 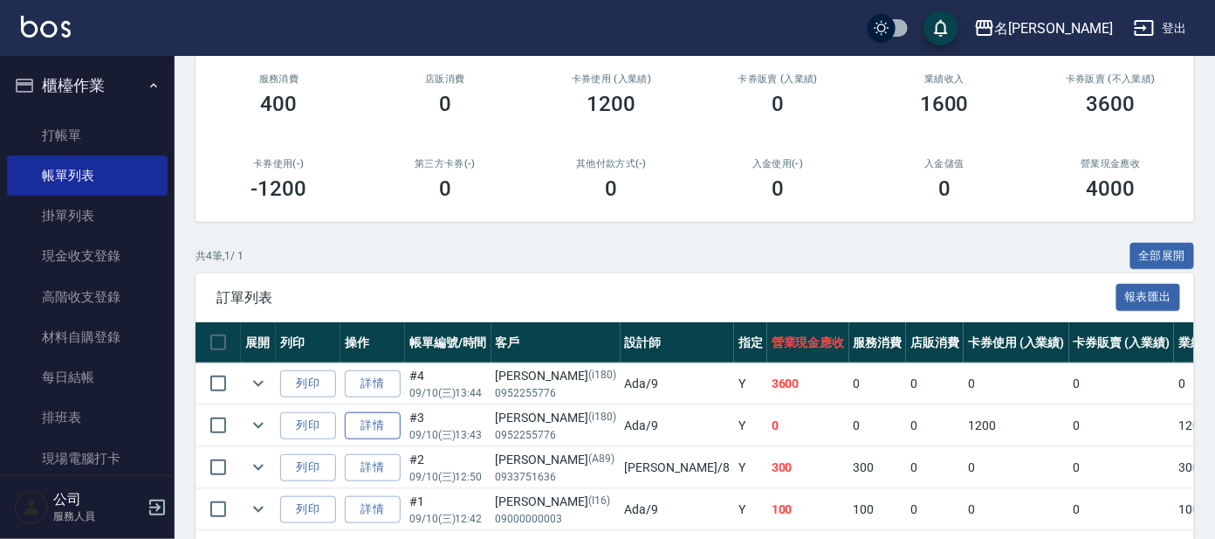 I want to click on p: (I16), so click(x=599, y=501).